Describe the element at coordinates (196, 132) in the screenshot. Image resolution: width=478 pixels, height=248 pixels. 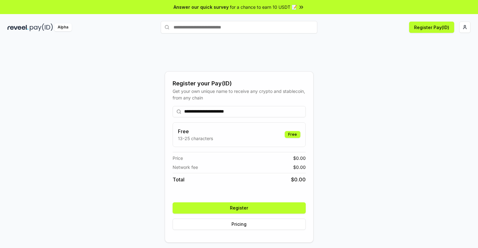
I see `h3: Free` at that location.